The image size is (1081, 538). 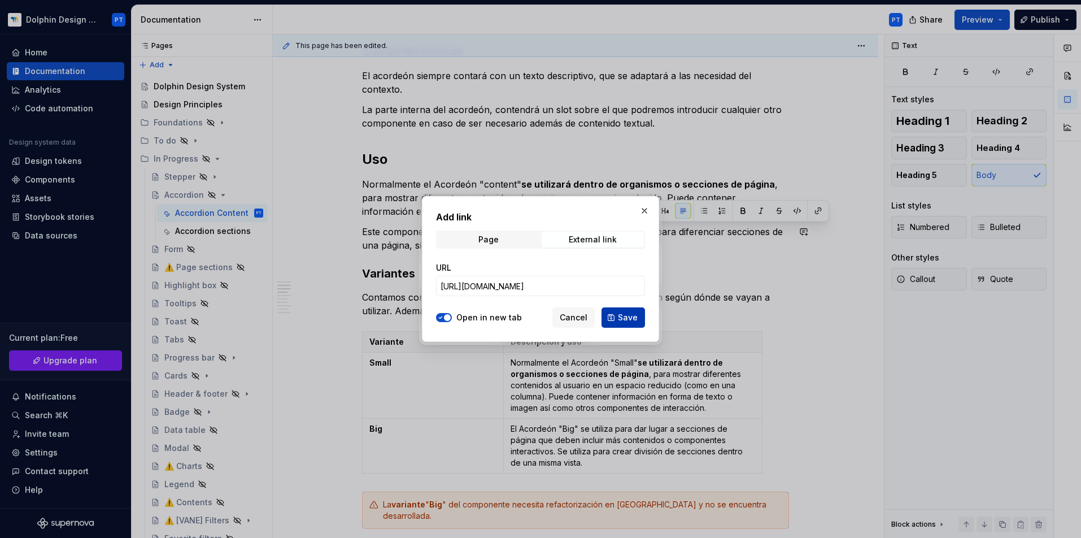 I want to click on span: Save, so click(x=627, y=317).